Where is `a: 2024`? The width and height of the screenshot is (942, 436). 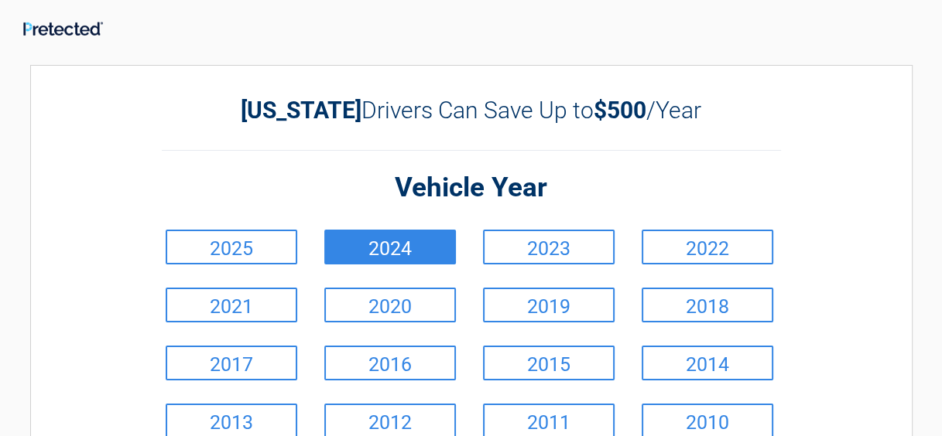
a: 2024 is located at coordinates (390, 247).